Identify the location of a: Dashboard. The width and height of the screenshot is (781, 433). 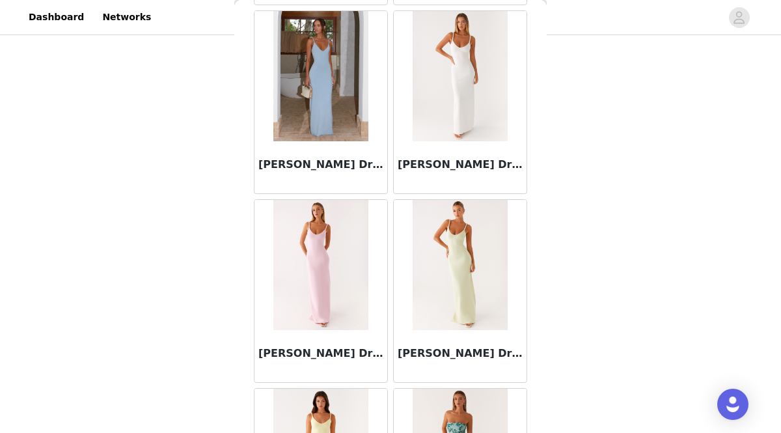
(56, 17).